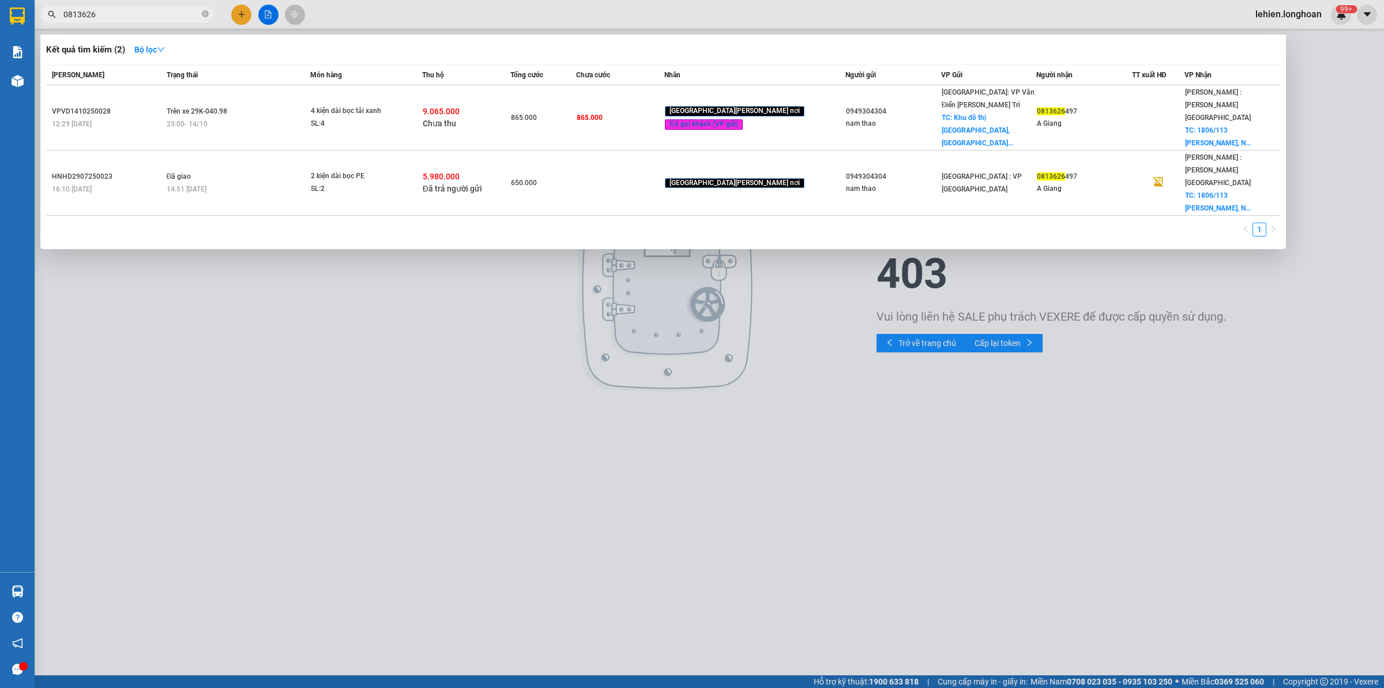  I want to click on span: Chưa thu, so click(439, 123).